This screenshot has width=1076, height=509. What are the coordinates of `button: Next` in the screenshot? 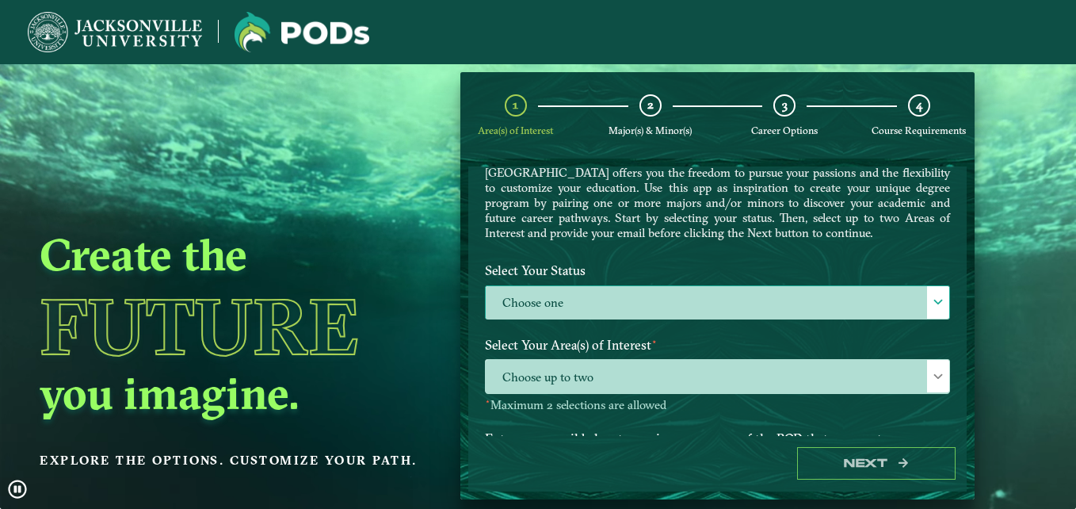 It's located at (876, 463).